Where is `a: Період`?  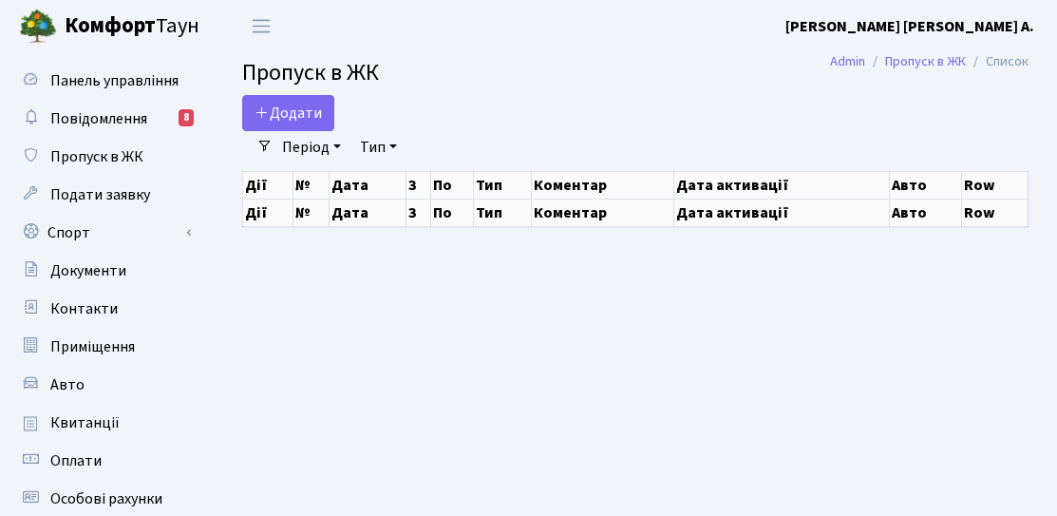
a: Період is located at coordinates (311, 147).